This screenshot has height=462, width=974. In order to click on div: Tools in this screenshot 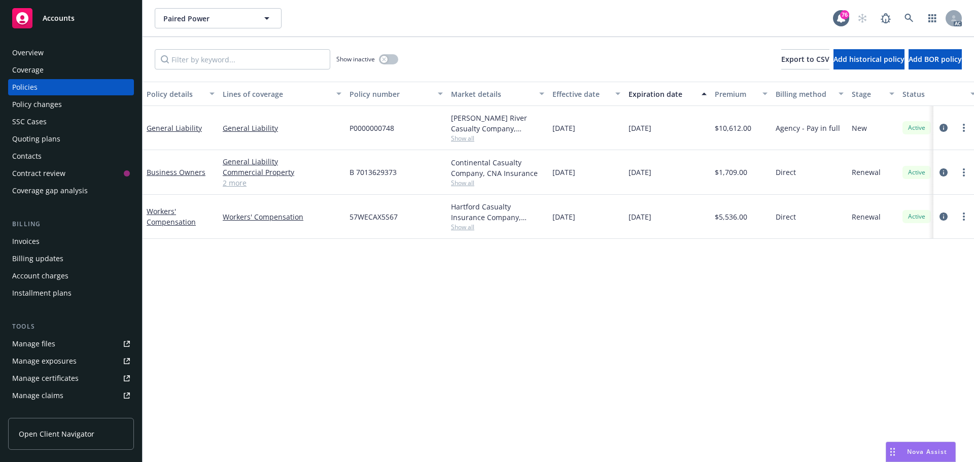, I will do `click(71, 327)`.